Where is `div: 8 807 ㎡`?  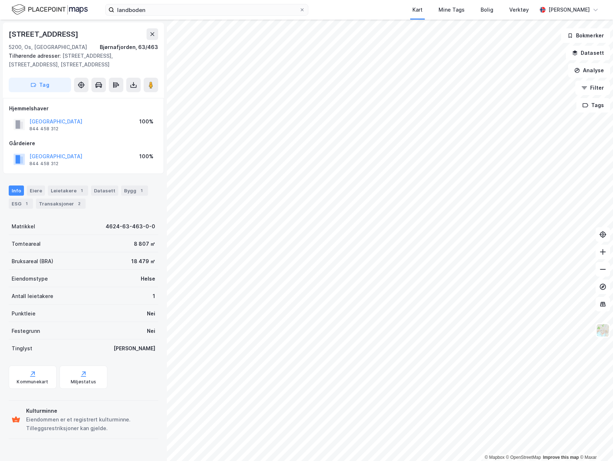
div: 8 807 ㎡ is located at coordinates (144, 244).